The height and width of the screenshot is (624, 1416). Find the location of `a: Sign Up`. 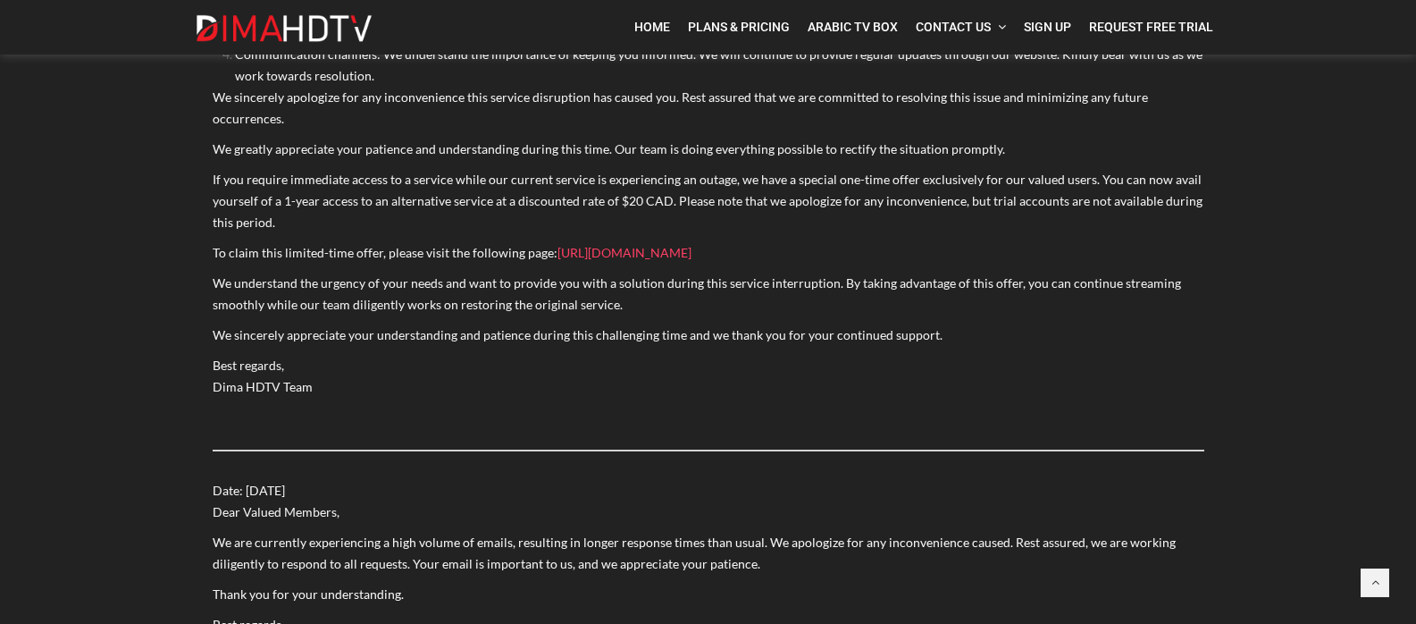

a: Sign Up is located at coordinates (1047, 27).